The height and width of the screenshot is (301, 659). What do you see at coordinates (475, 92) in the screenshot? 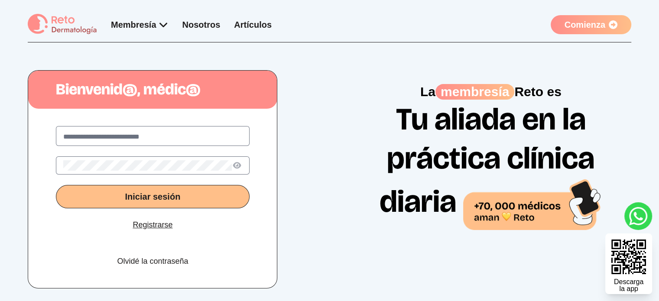
I see `span: membresía` at bounding box center [475, 92].